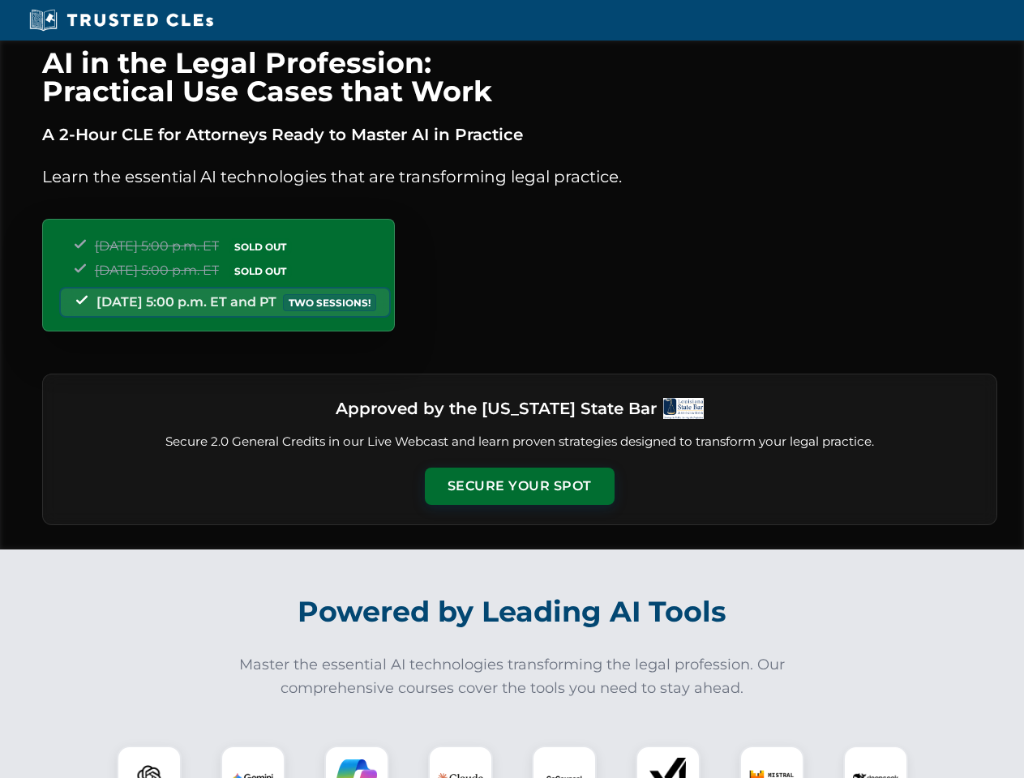  Describe the element at coordinates (520, 442) in the screenshot. I see `p: Secure 2.0 General Credits in our Live Webcast and learn proven strategies designed to transform ...` at that location.